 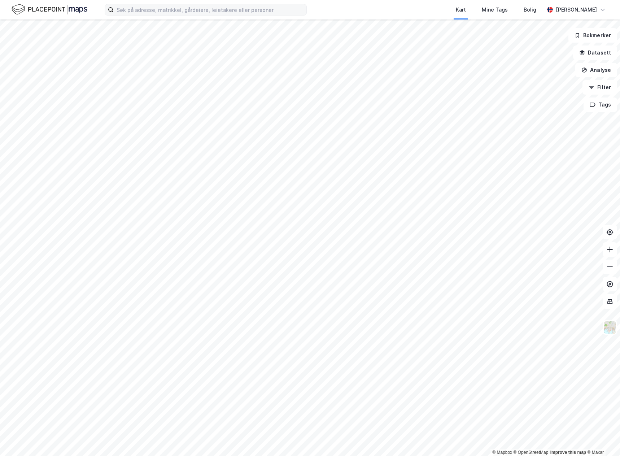 I want to click on button: Tags, so click(x=600, y=105).